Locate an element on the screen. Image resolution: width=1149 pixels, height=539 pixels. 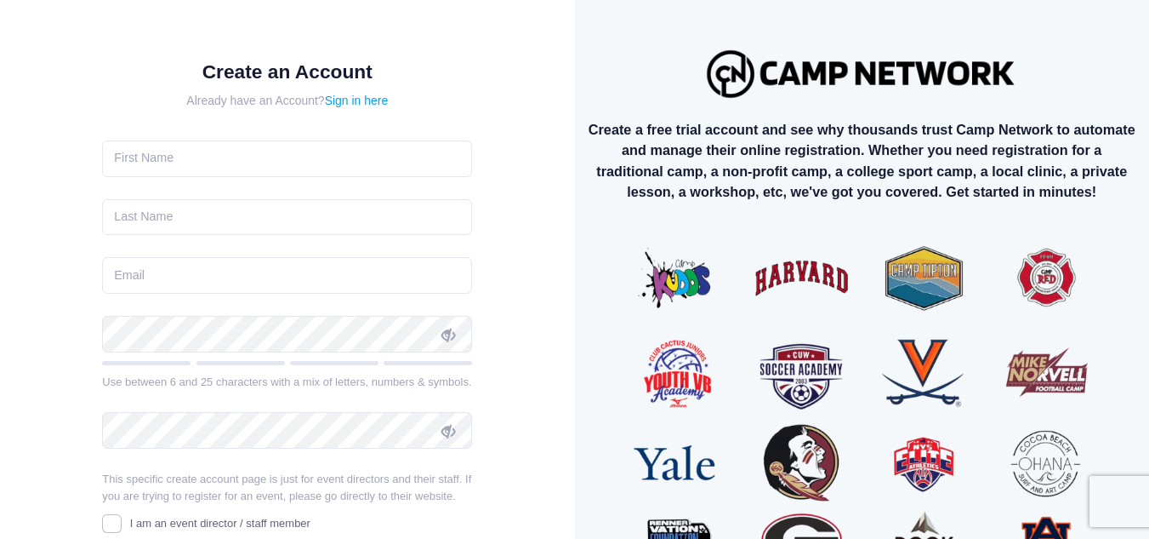
input: Email is located at coordinates (287, 275).